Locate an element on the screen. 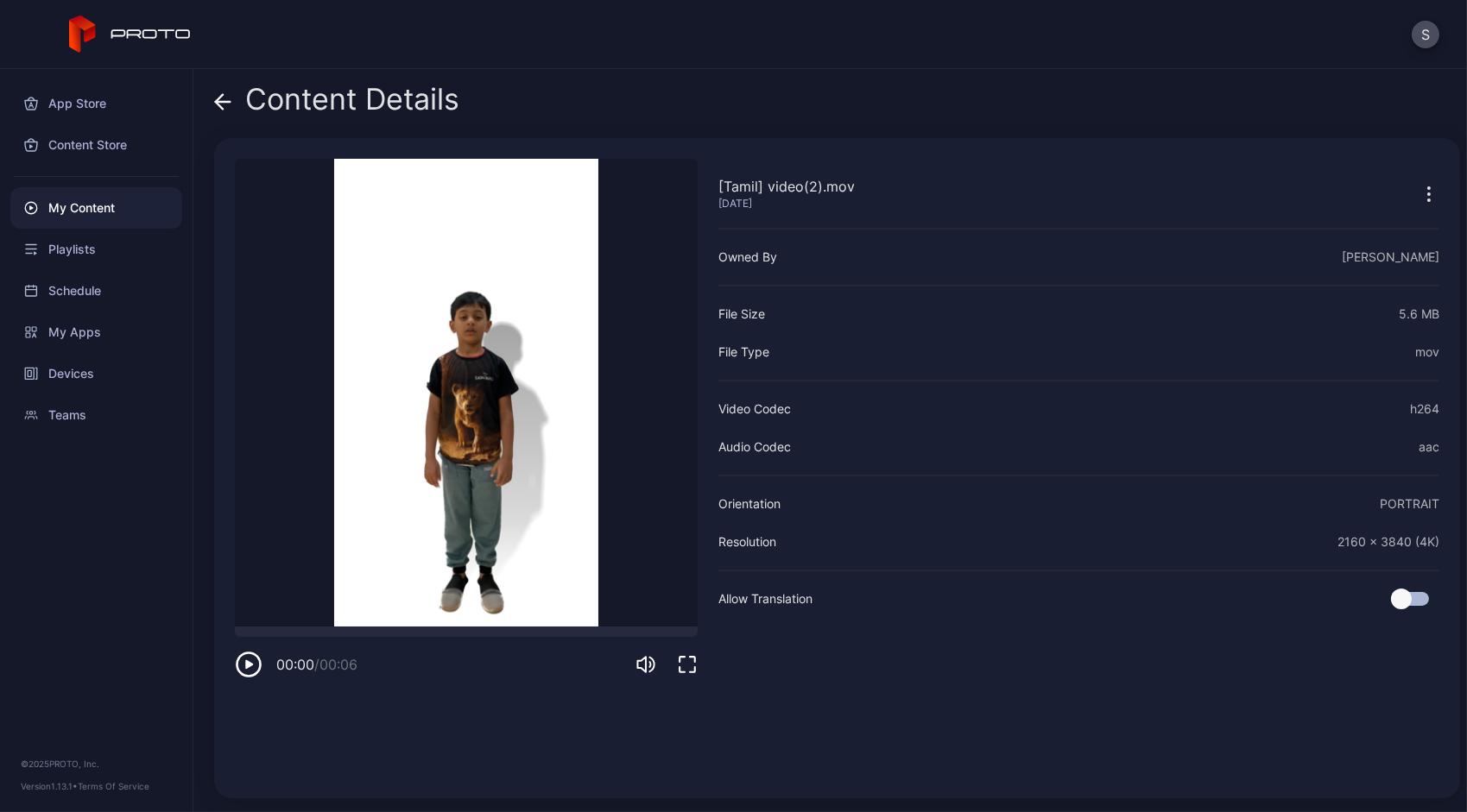 This screenshot has height=812, width=1467. a: Teams is located at coordinates (96, 415).